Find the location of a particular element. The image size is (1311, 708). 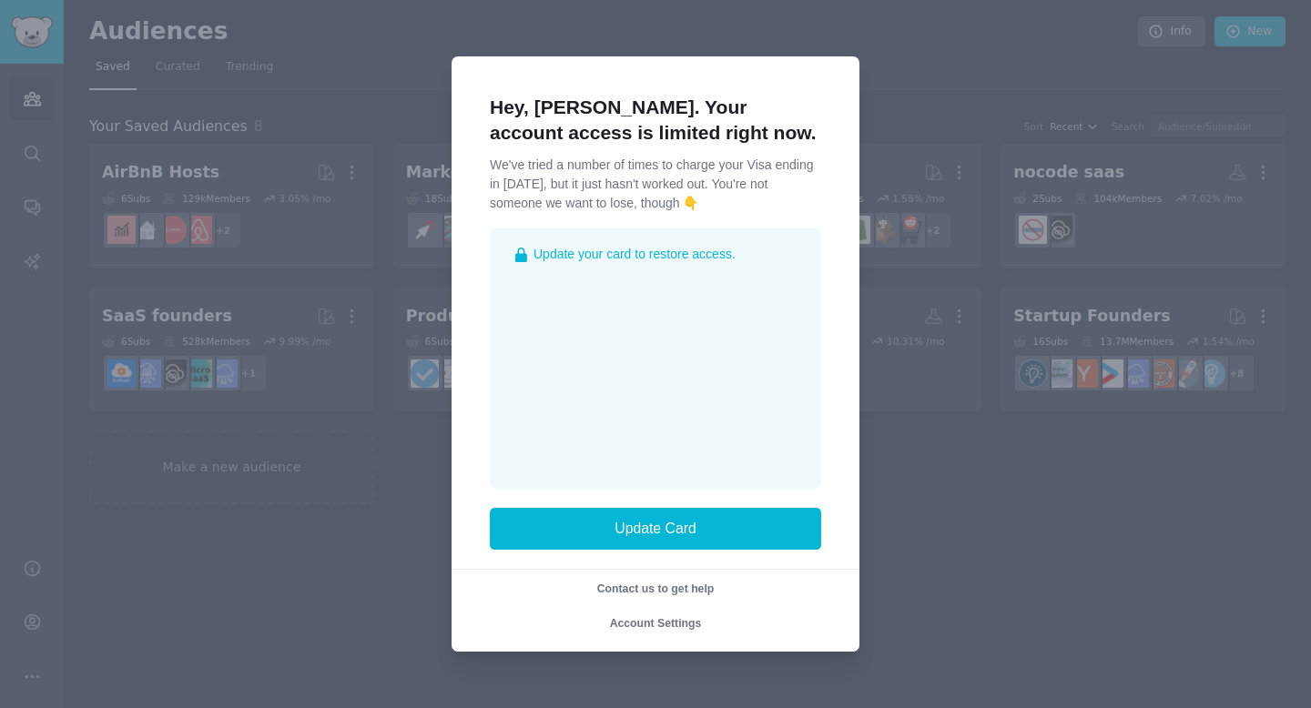

span: Contact us to get help is located at coordinates (655, 589).